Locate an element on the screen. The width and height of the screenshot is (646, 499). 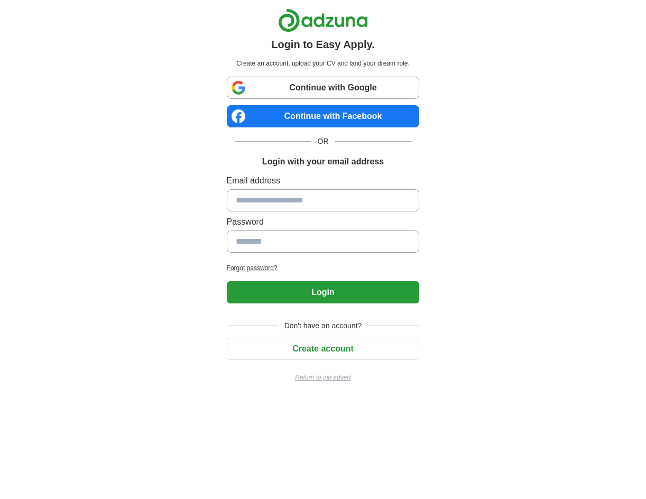
button: Login is located at coordinates (323, 292).